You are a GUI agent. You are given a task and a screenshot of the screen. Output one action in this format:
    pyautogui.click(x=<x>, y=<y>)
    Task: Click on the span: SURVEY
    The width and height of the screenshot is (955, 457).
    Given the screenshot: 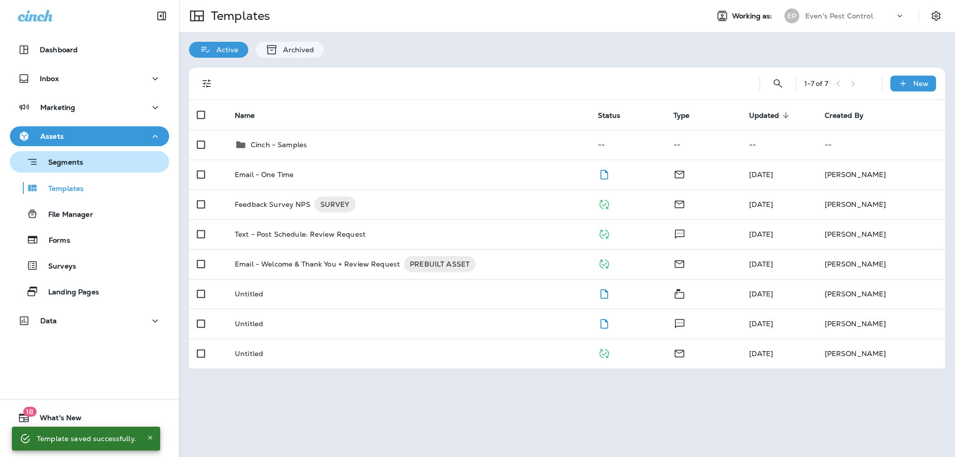 What is the action you would take?
    pyautogui.click(x=335, y=204)
    